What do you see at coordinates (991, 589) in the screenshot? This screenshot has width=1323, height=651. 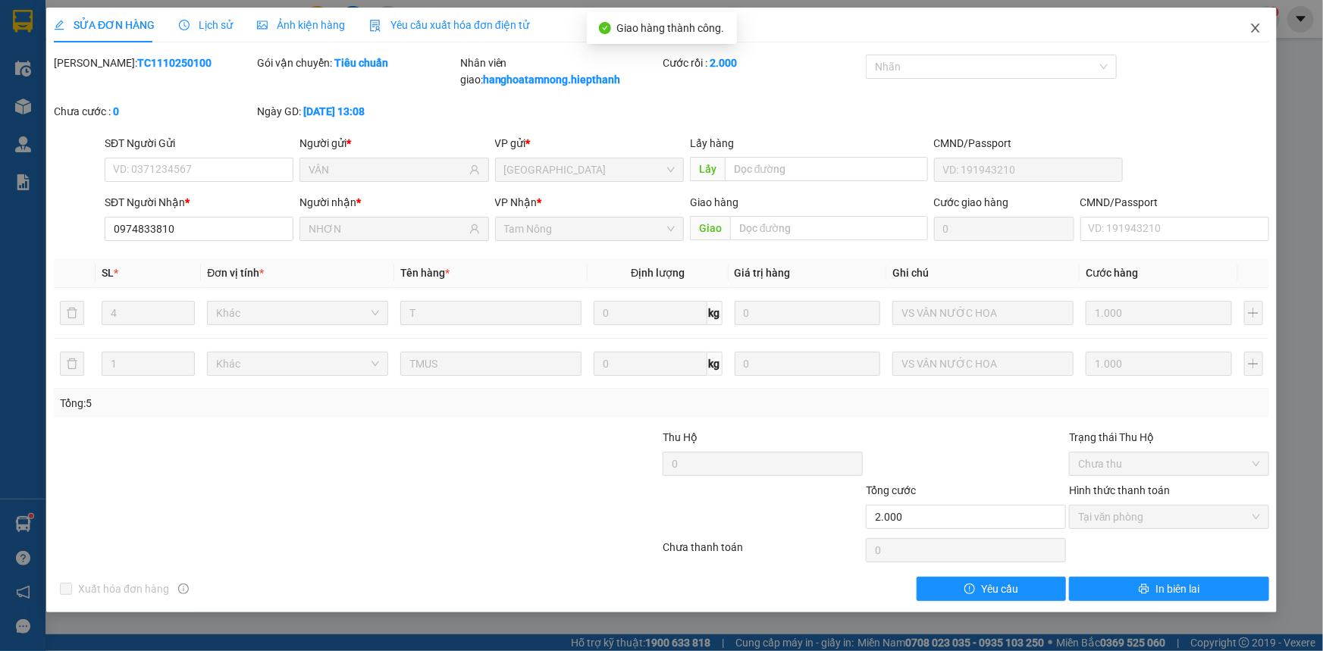 I see `button: exclamation-circleYêu cầu` at bounding box center [991, 589].